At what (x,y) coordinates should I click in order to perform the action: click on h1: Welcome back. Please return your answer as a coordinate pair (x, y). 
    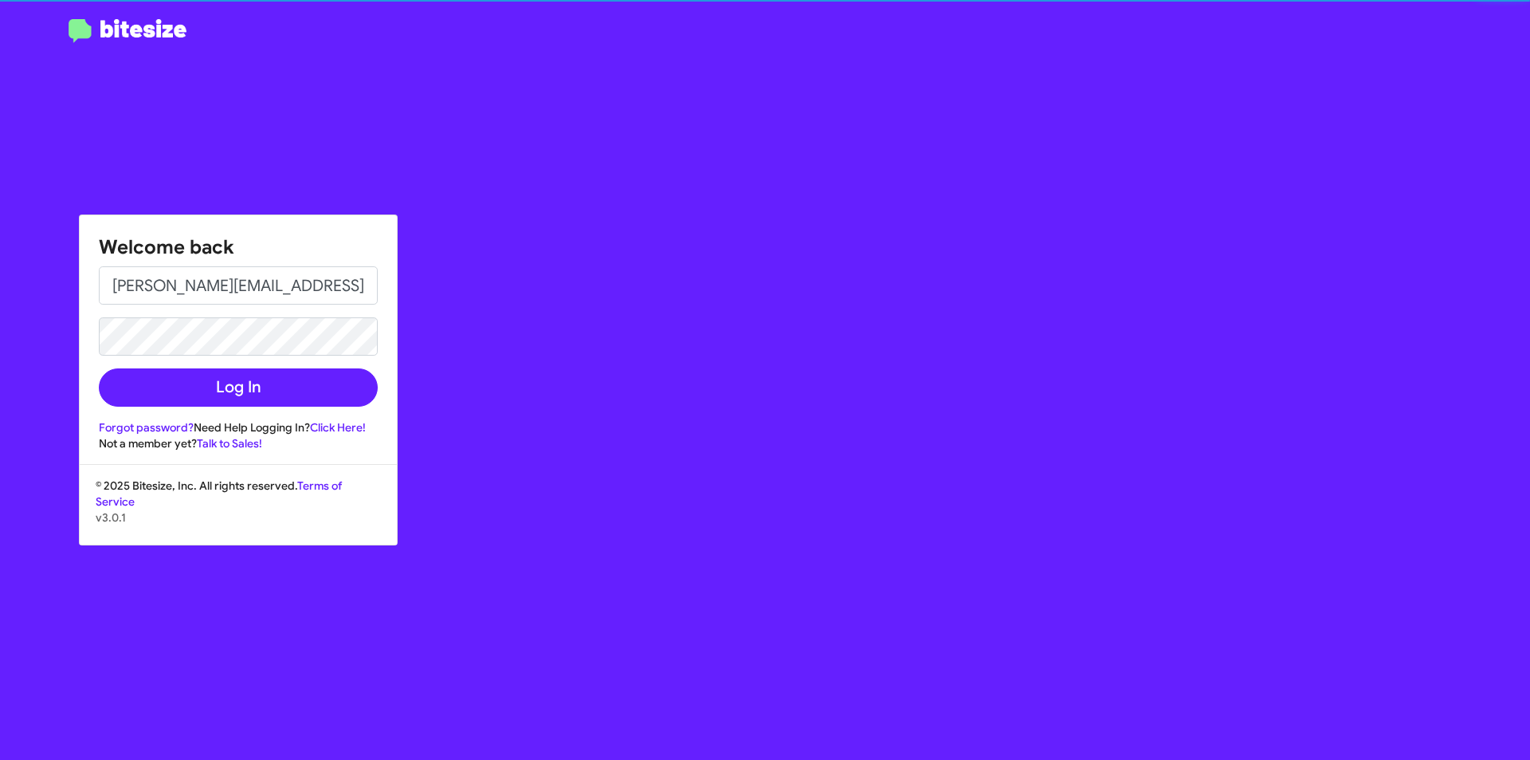
    Looking at the image, I should click on (238, 247).